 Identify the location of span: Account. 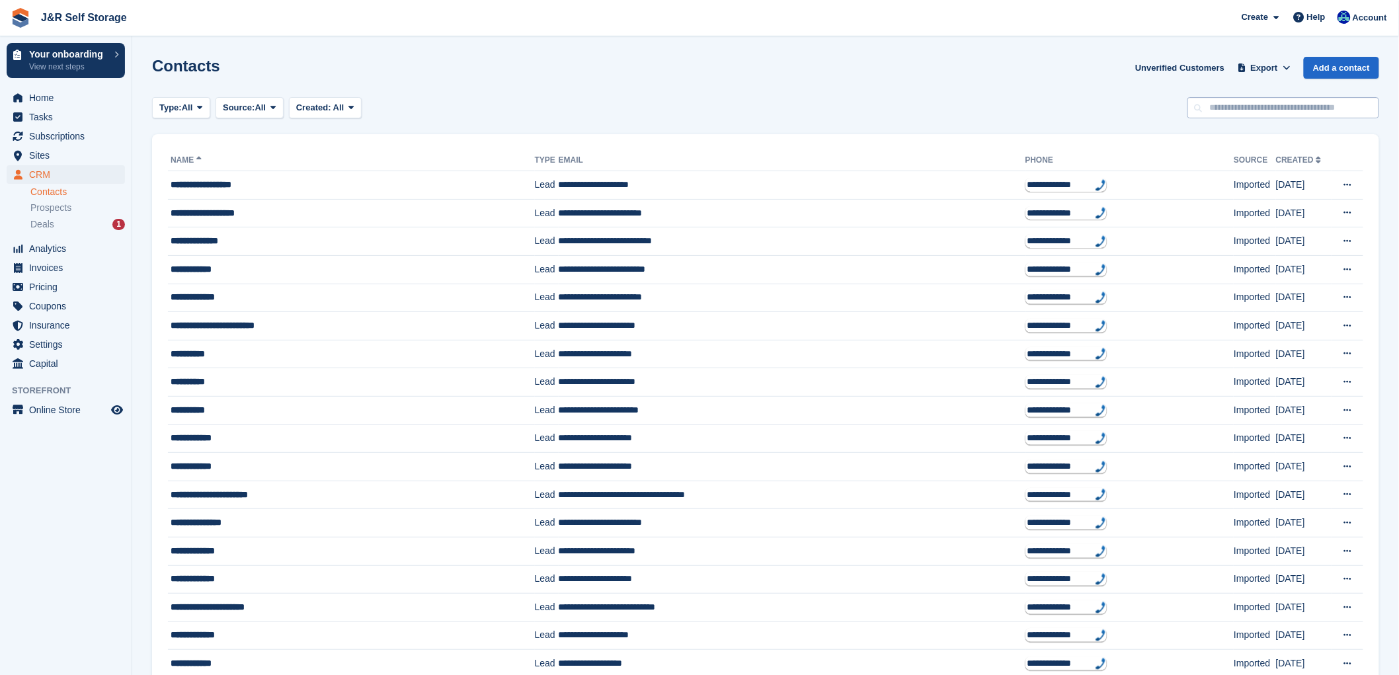
(1369, 18).